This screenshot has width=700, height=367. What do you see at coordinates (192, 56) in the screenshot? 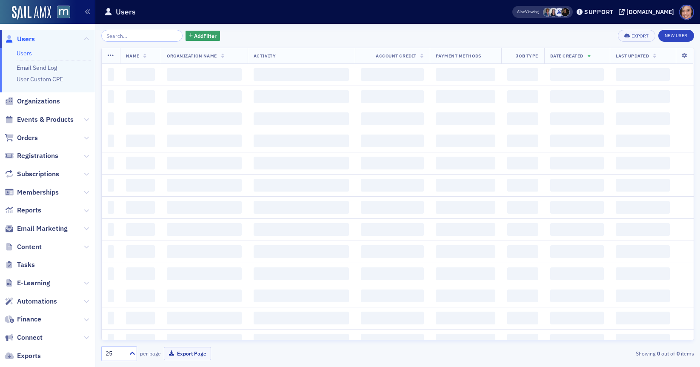
I see `span: Organization Name` at bounding box center [192, 56].